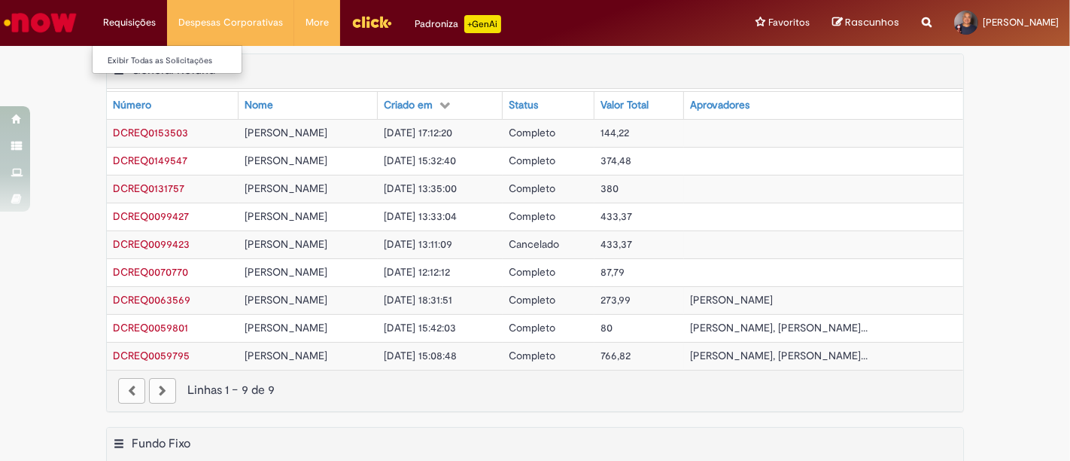 The height and width of the screenshot is (461, 1070). What do you see at coordinates (151, 300) in the screenshot?
I see `span: DCREQ0063569` at bounding box center [151, 300].